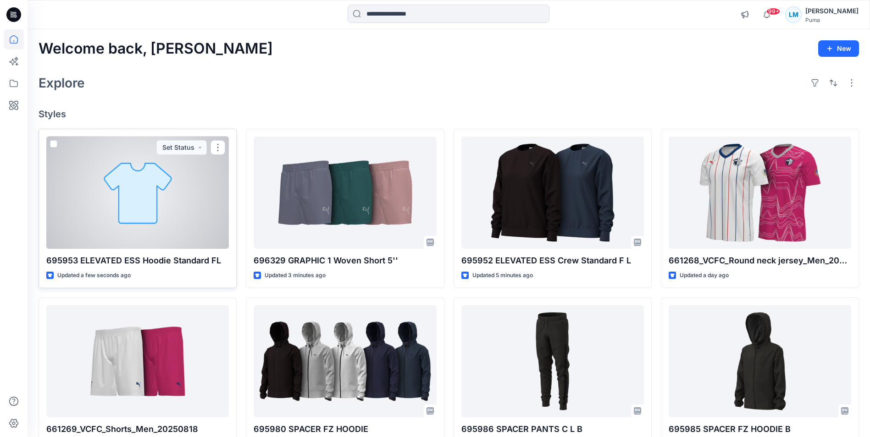 This screenshot has height=437, width=870. What do you see at coordinates (553, 361) in the screenshot?
I see `a: 695986 SPACER PANTS C L B` at bounding box center [553, 361].